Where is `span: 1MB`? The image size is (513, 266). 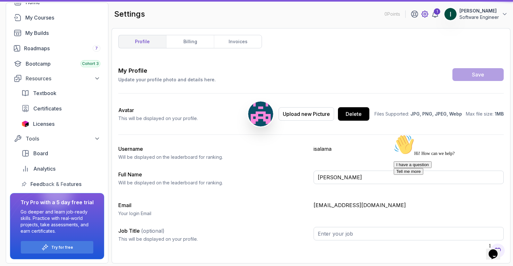
span: 1MB is located at coordinates (499, 114).